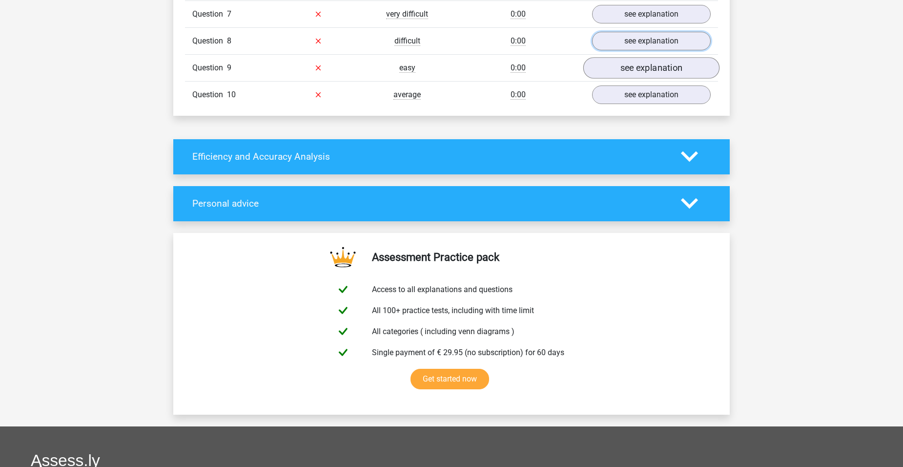 The height and width of the screenshot is (467, 903). I want to click on h4: Personal advice, so click(429, 203).